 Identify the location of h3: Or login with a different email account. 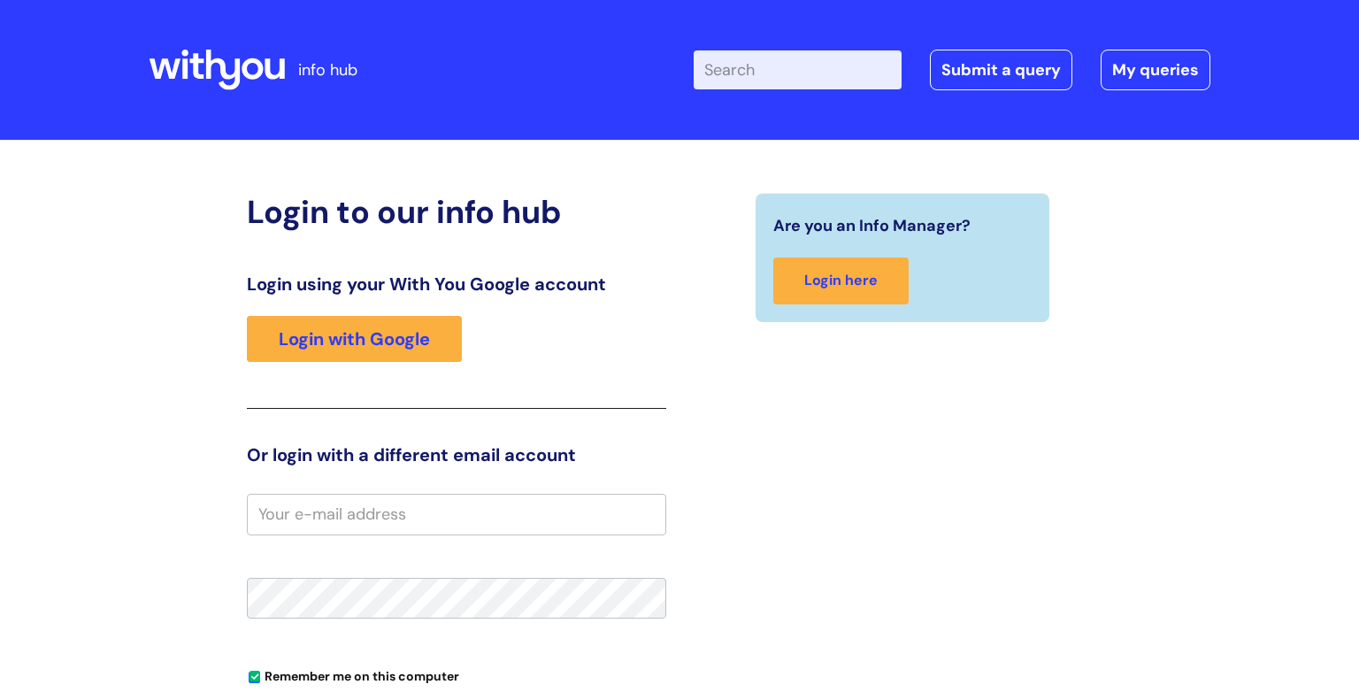
(456, 455).